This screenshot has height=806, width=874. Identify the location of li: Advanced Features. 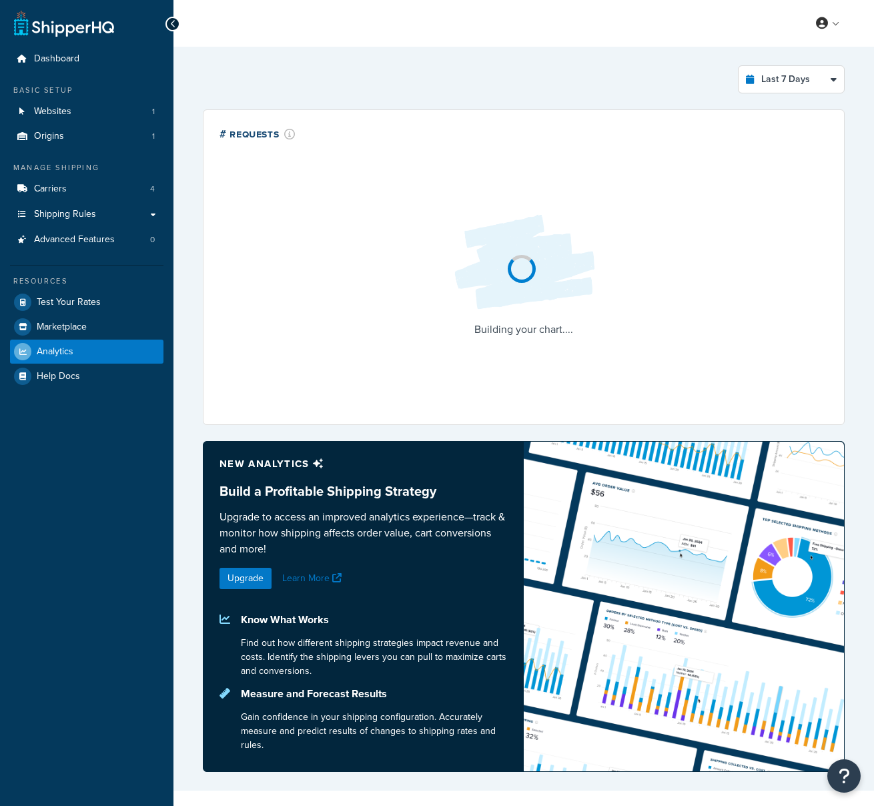
(87, 239).